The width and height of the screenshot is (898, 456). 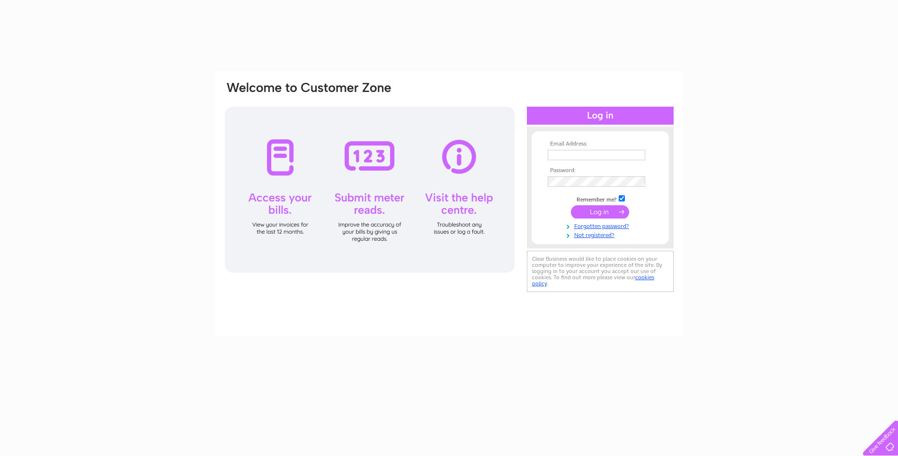 What do you see at coordinates (600, 144) in the screenshot?
I see `th: Email Address:` at bounding box center [600, 144].